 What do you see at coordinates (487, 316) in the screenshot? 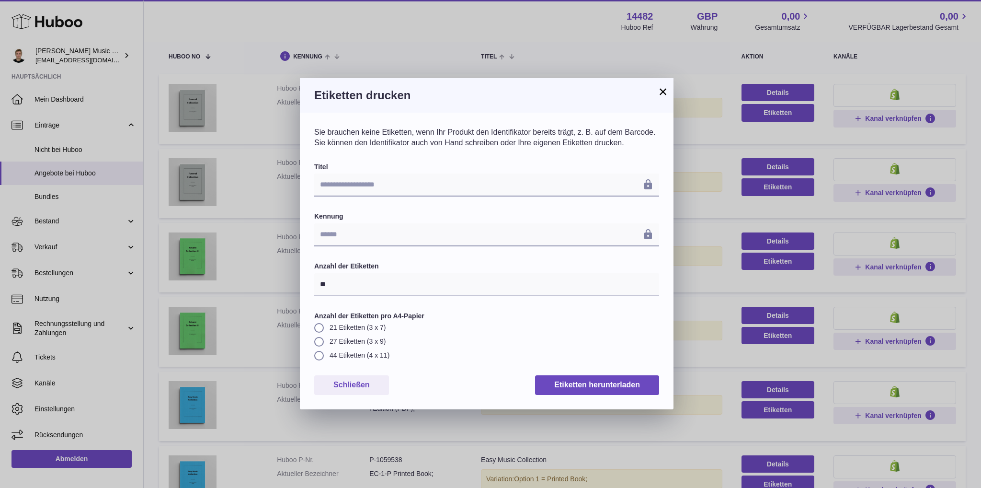
I see `label: Anzahl der Etiketten pro A4-Papier` at bounding box center [487, 316].